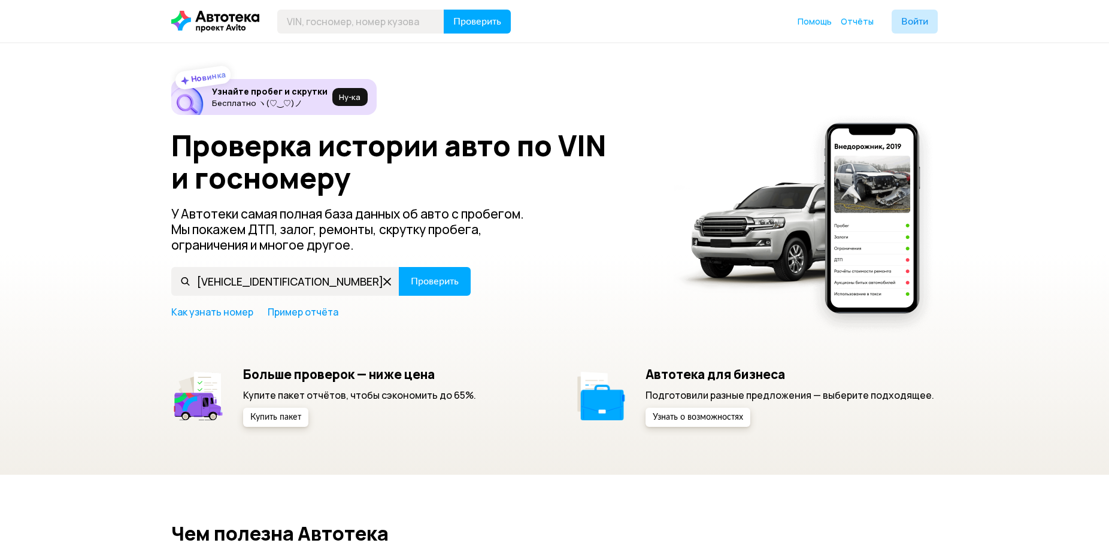 This screenshot has height=555, width=1109. I want to click on p: Подготовили разные предложения — выберите подходящее., so click(790, 395).